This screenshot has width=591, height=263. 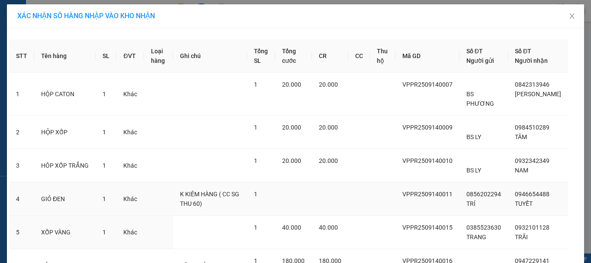 I want to click on span: VPPR2509140011, so click(x=428, y=194).